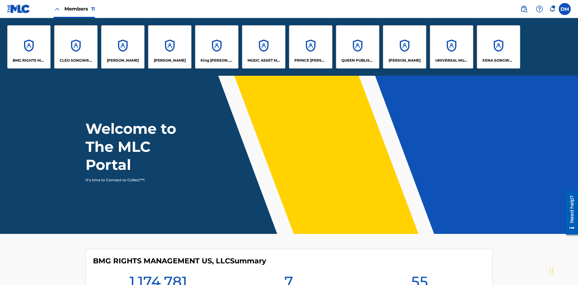 This screenshot has width=578, height=285. What do you see at coordinates (142, 147) in the screenshot?
I see `h1: Welcome to The MLC Portal` at bounding box center [142, 147].